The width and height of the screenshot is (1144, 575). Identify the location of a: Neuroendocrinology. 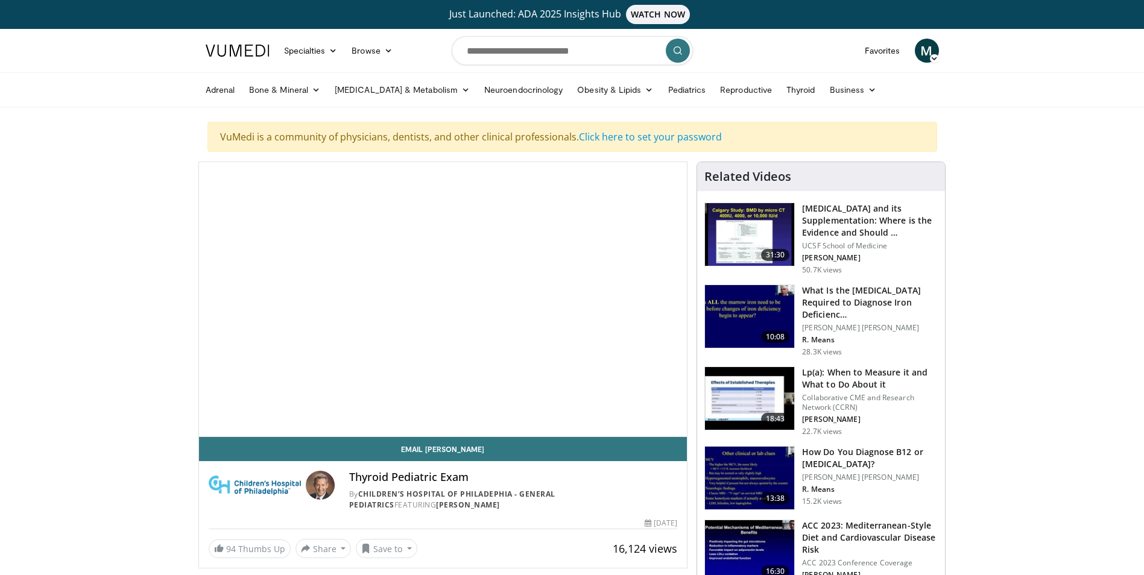
(524, 90).